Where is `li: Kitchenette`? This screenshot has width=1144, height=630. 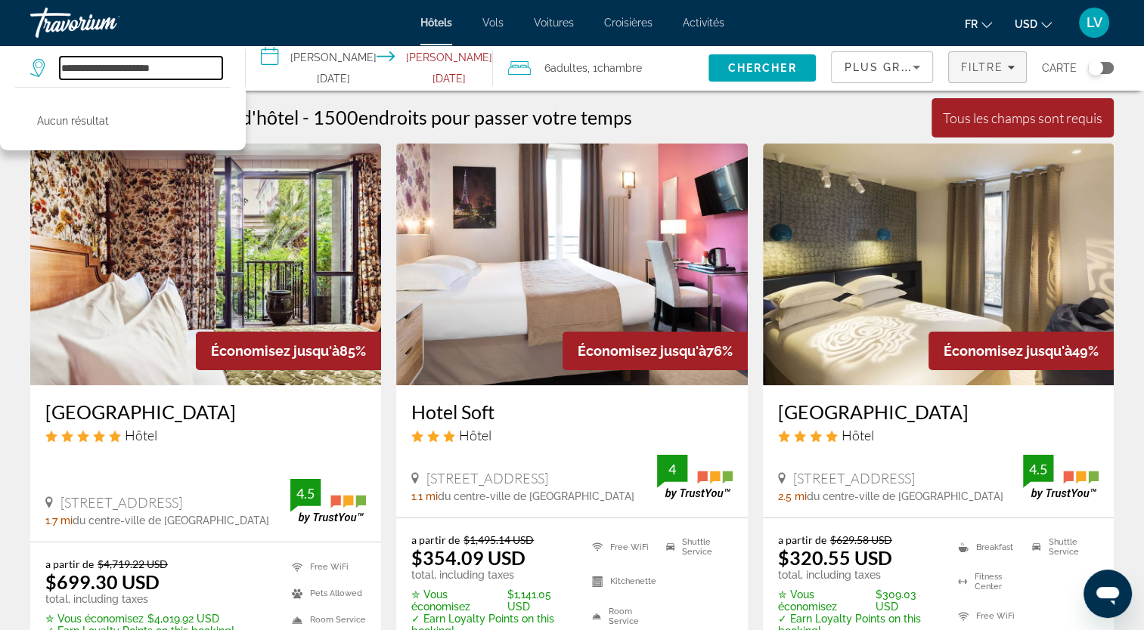 li: Kitchenette is located at coordinates (621, 582).